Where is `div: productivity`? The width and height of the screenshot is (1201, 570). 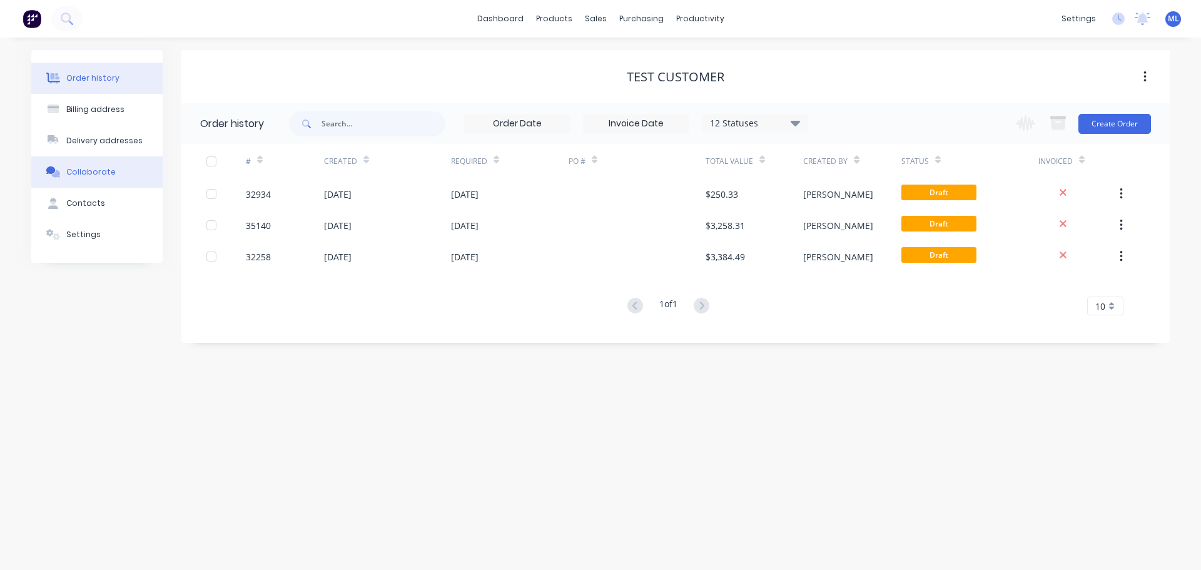 div: productivity is located at coordinates (700, 19).